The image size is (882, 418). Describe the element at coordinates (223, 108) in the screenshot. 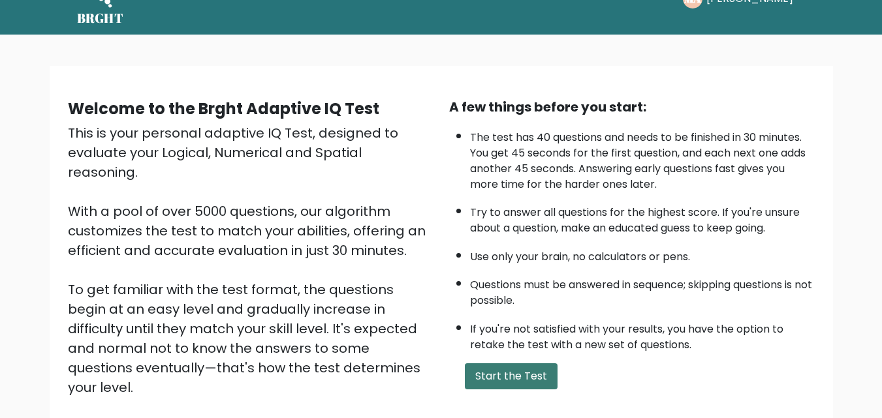

I see `b: Welcome to the Brght Adaptive IQ Test` at that location.